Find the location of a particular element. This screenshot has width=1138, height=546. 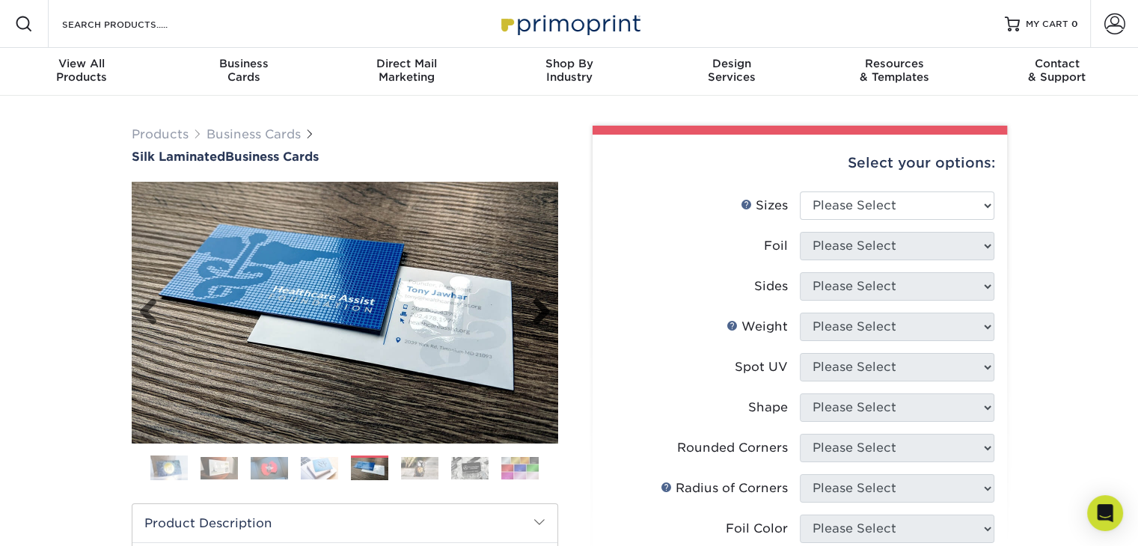

span: Shop By is located at coordinates (568, 64).